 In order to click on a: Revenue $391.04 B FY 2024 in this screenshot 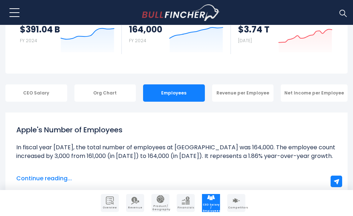, I will do `click(67, 31)`.